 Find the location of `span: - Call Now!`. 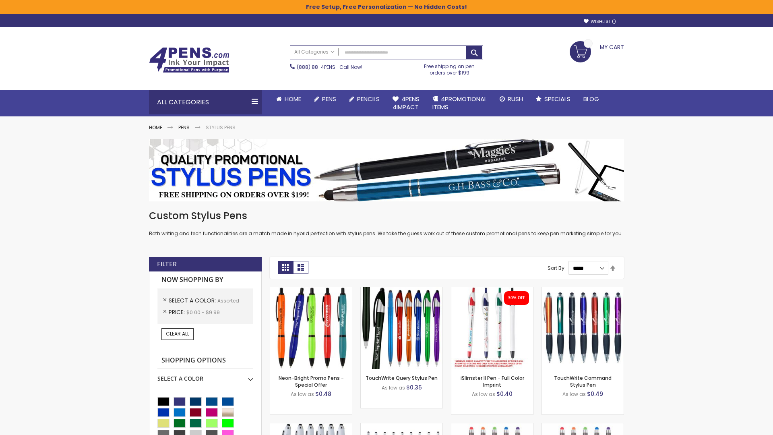

span: - Call Now! is located at coordinates (329, 67).